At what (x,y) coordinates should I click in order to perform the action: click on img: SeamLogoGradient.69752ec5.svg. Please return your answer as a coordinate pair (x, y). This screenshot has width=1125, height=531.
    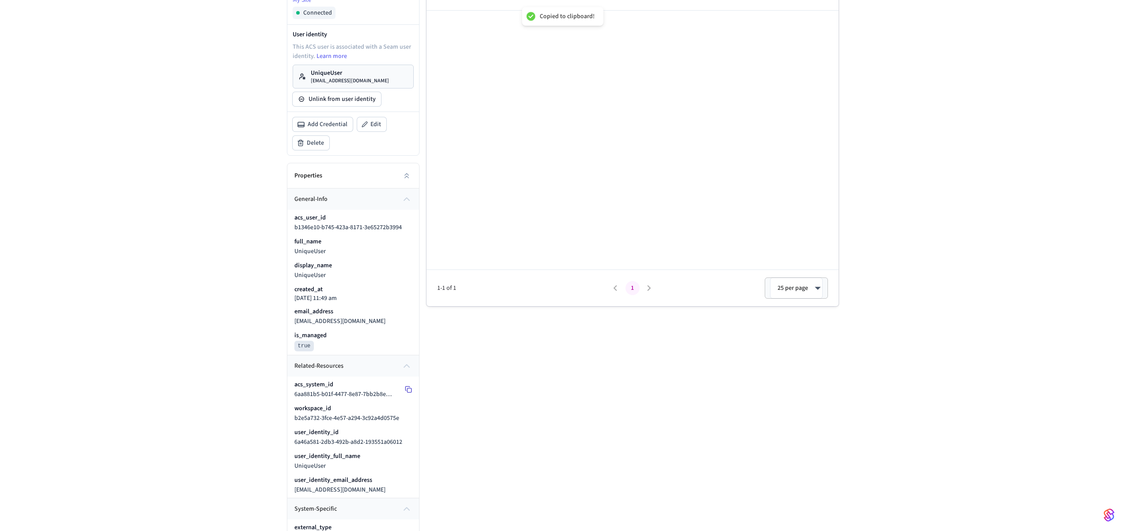
    Looking at the image, I should click on (1109, 515).